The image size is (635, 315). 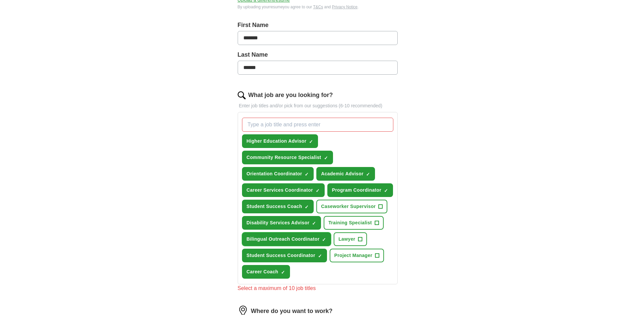 What do you see at coordinates (284, 157) in the screenshot?
I see `span: Community Resource Specialist` at bounding box center [284, 157].